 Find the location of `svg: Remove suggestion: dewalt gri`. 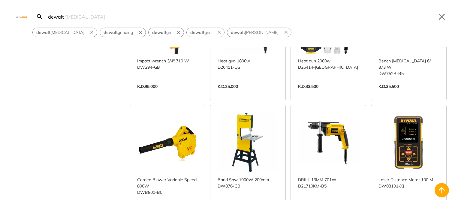

svg: Remove suggestion: dewalt gri is located at coordinates (179, 32).